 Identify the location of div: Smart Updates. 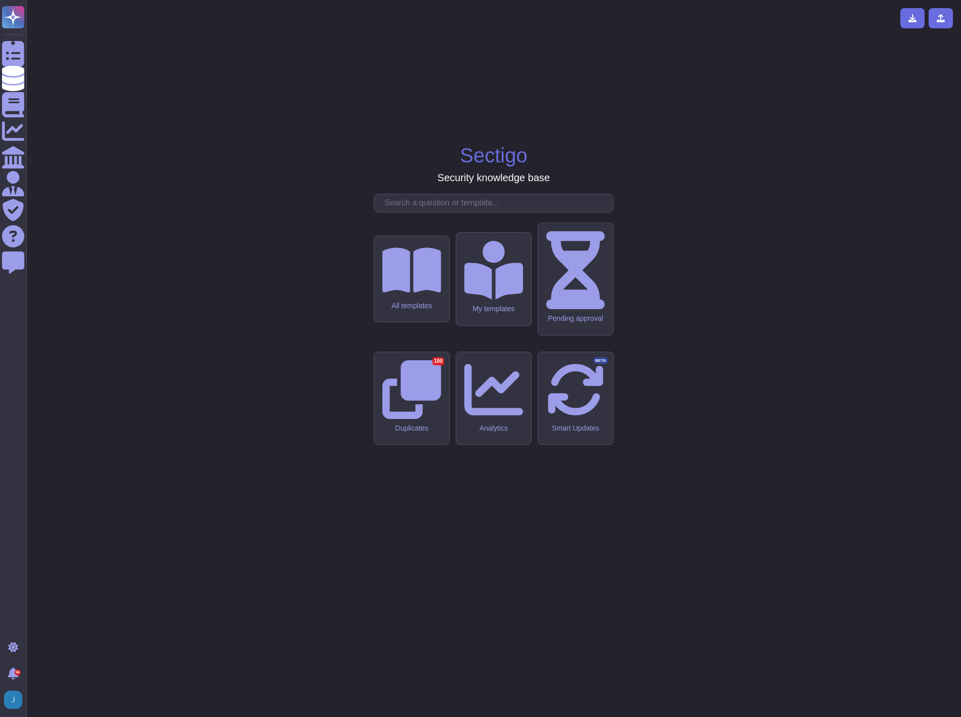
(576, 428).